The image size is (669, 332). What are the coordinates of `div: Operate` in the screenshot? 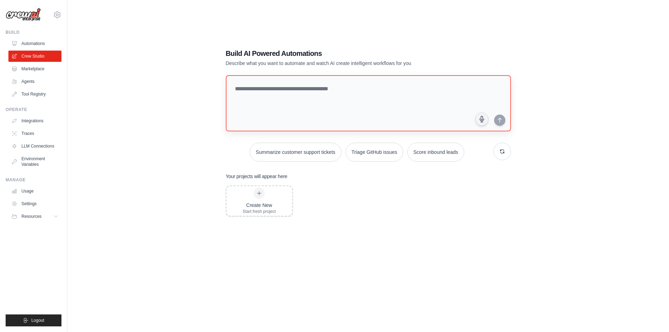 It's located at (33, 110).